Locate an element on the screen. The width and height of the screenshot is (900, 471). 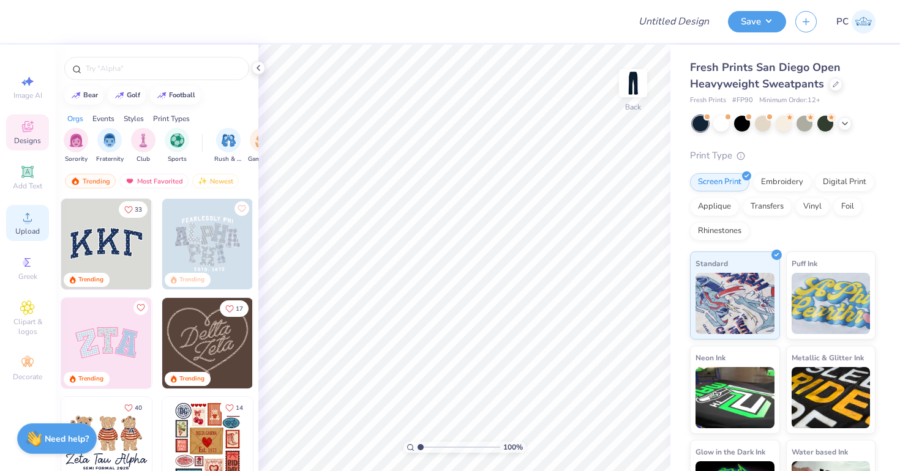
div: Most Favorited is located at coordinates (154, 181).